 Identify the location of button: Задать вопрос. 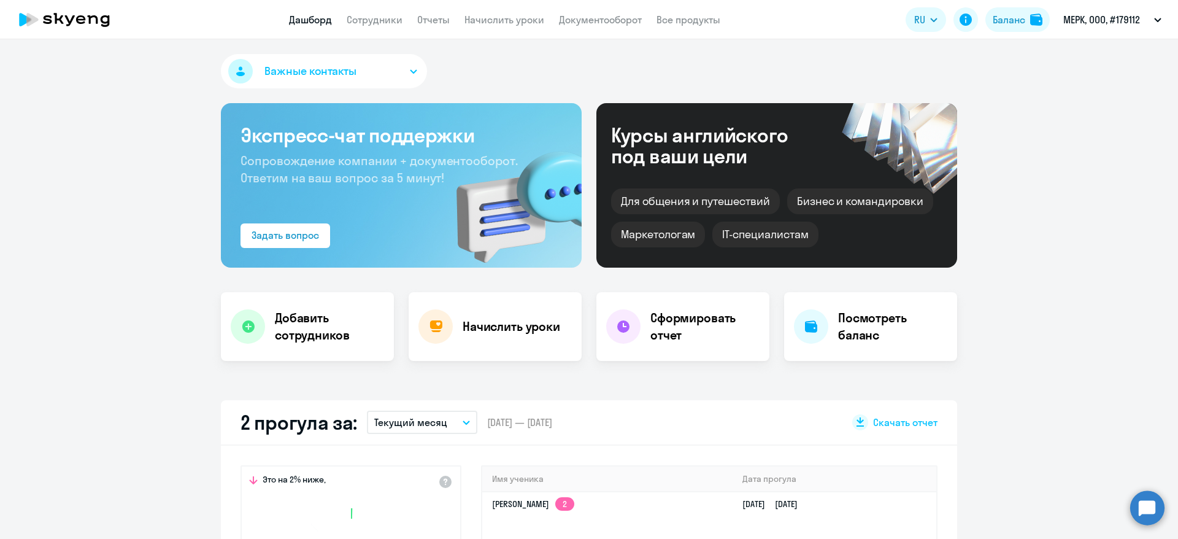
(285, 236).